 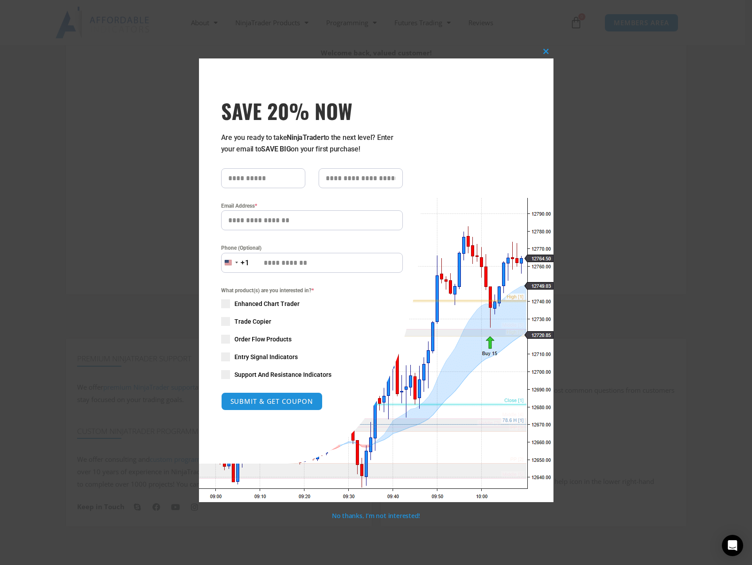 I want to click on label: Enhanced Chart Trader, so click(x=312, y=304).